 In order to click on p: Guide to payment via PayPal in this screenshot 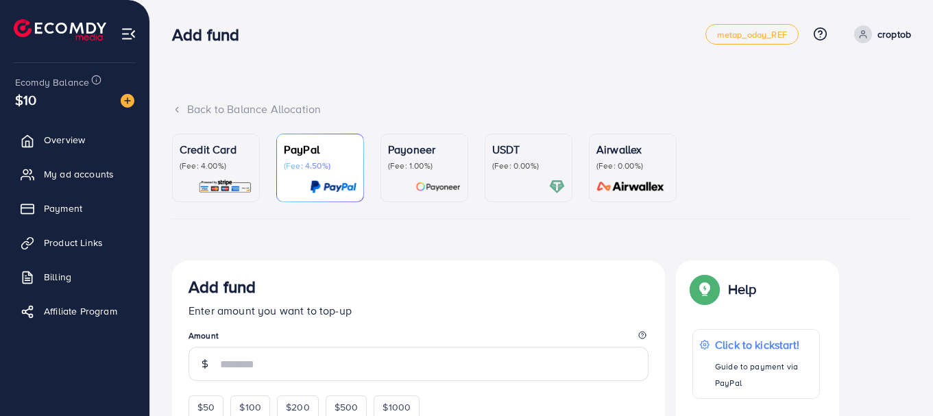, I will do `click(764, 375)`.